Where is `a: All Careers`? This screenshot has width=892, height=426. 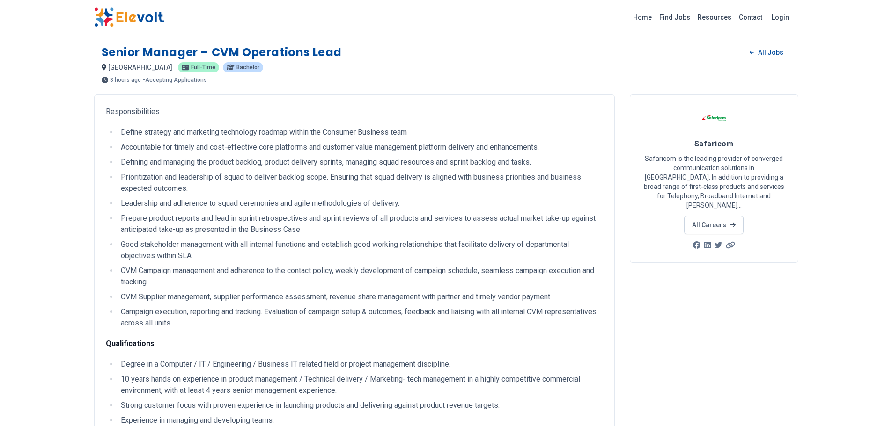 a: All Careers is located at coordinates (713, 225).